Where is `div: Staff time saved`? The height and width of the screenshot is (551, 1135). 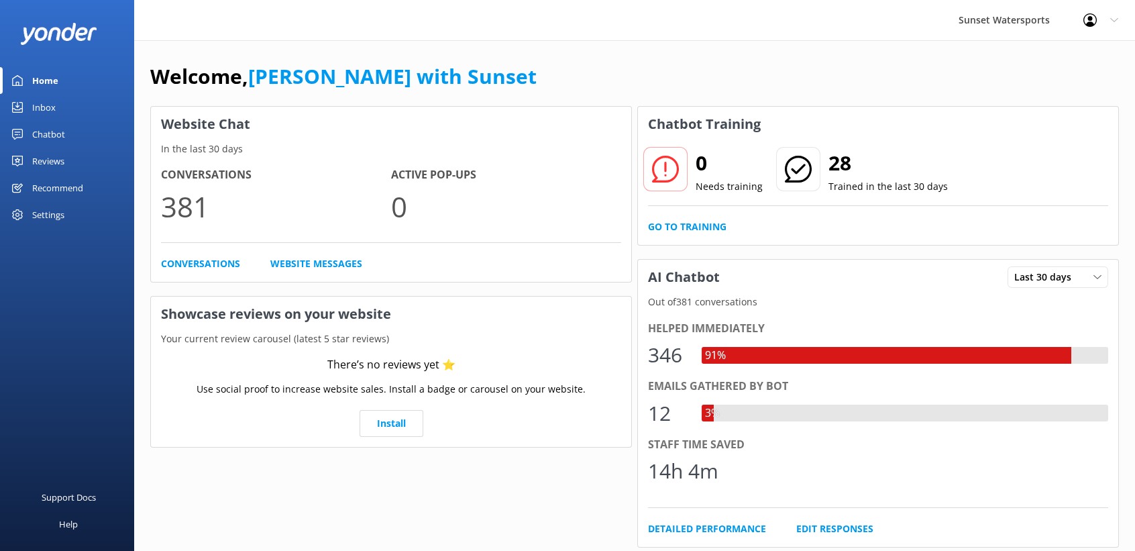 div: Staff time saved is located at coordinates (878, 445).